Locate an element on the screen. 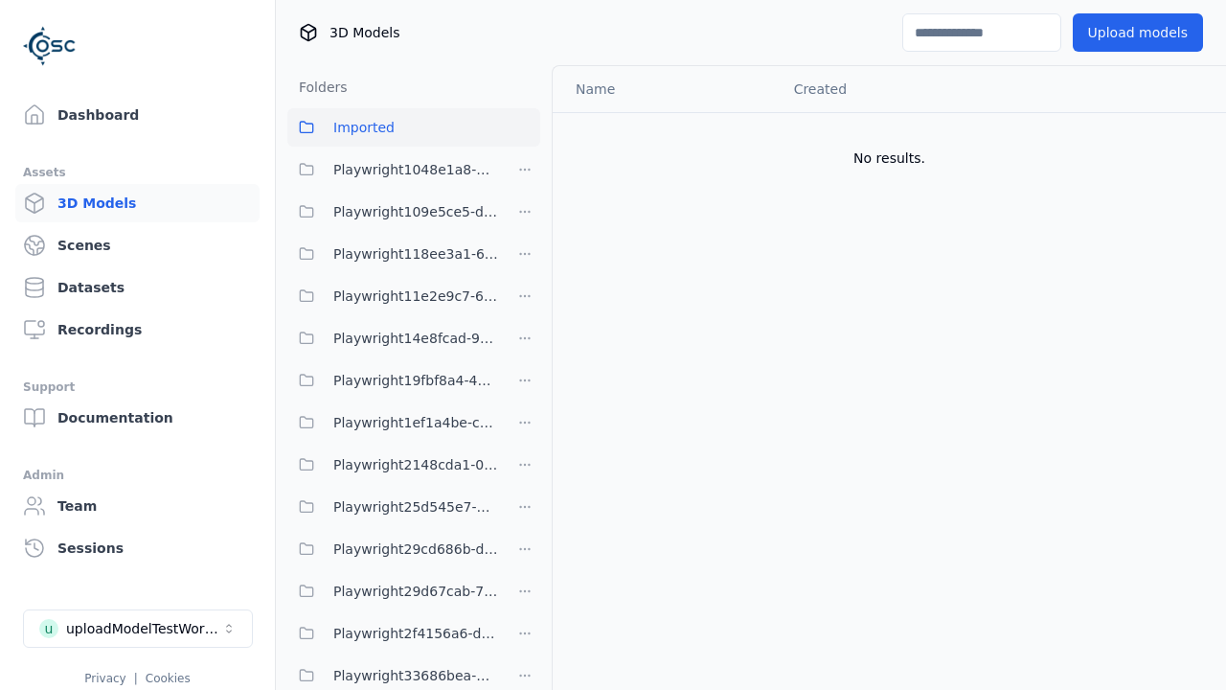 The image size is (1226, 690). button: Playwright2148cda1-0135-4eee-9a3e-ba7e638b60a6 is located at coordinates (393, 465).